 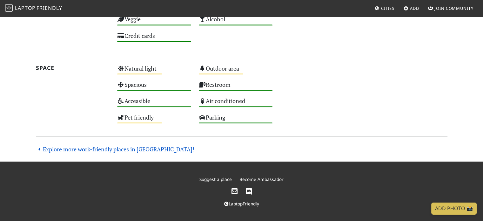 I want to click on div: Restroom, so click(x=236, y=87).